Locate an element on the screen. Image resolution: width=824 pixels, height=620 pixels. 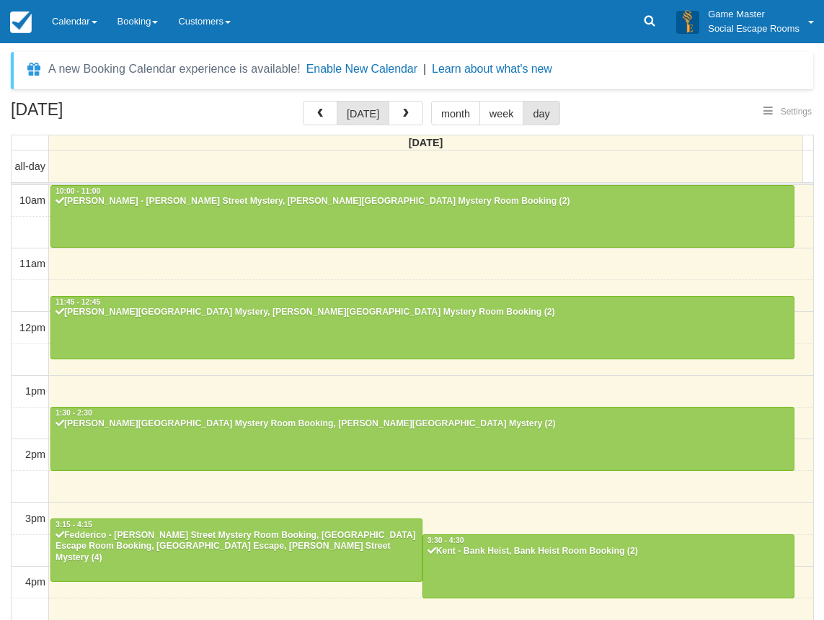
div: A new Booking Calendar experience is available! is located at coordinates (174, 69).